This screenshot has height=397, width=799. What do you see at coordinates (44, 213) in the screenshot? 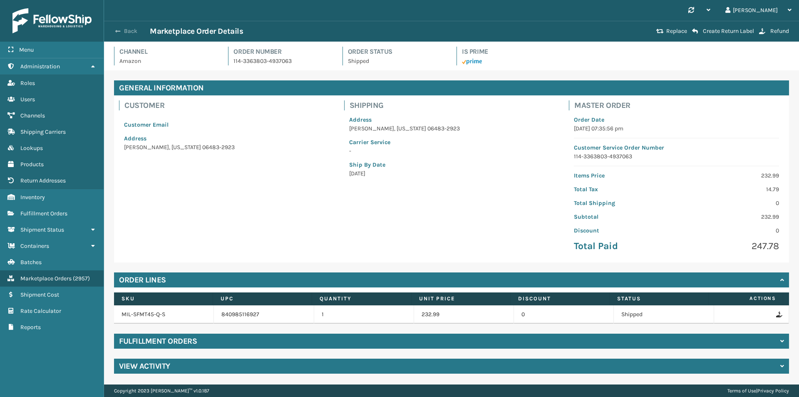
I see `span: Fulfillment Orders` at bounding box center [44, 213].